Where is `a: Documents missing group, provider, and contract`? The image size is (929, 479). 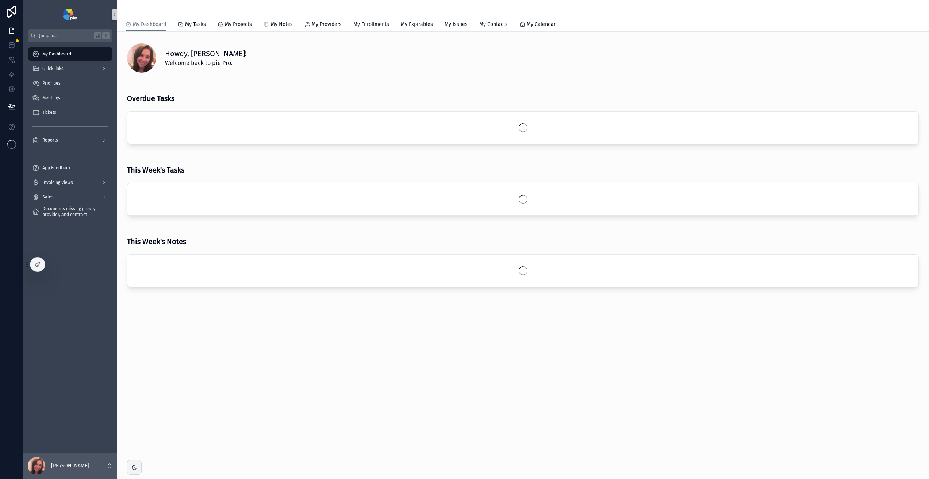 a: Documents missing group, provider, and contract is located at coordinates (70, 212).